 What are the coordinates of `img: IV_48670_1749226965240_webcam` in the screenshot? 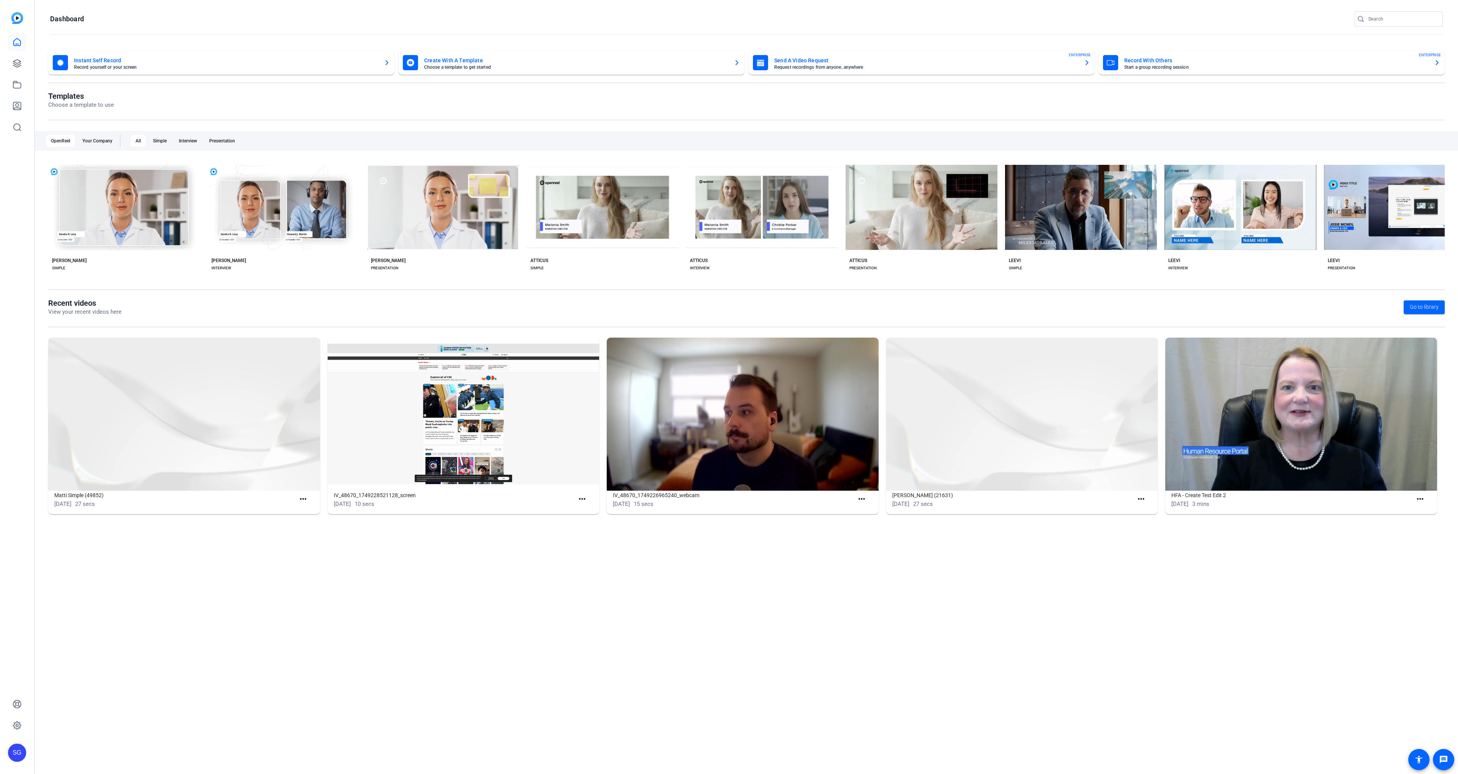 It's located at (743, 414).